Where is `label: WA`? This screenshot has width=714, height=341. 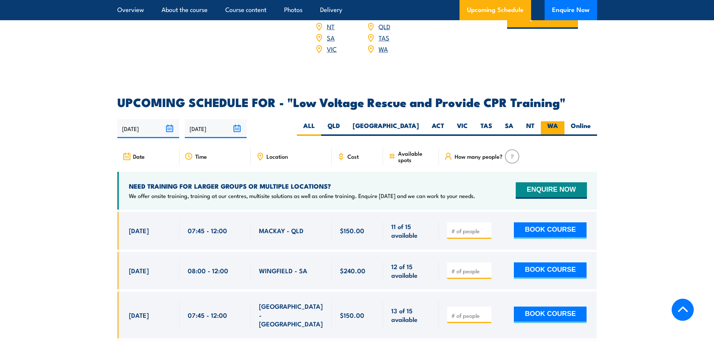
label: WA is located at coordinates (553, 129).